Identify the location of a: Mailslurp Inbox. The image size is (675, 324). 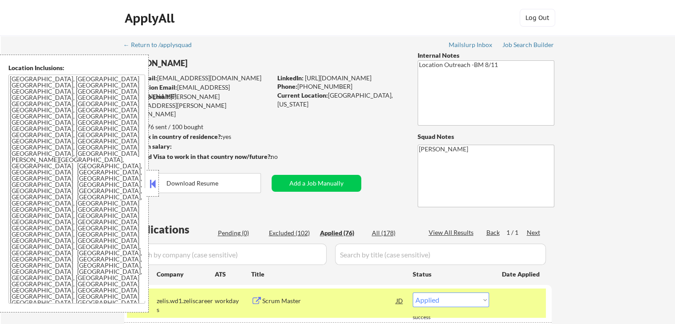
(471, 46).